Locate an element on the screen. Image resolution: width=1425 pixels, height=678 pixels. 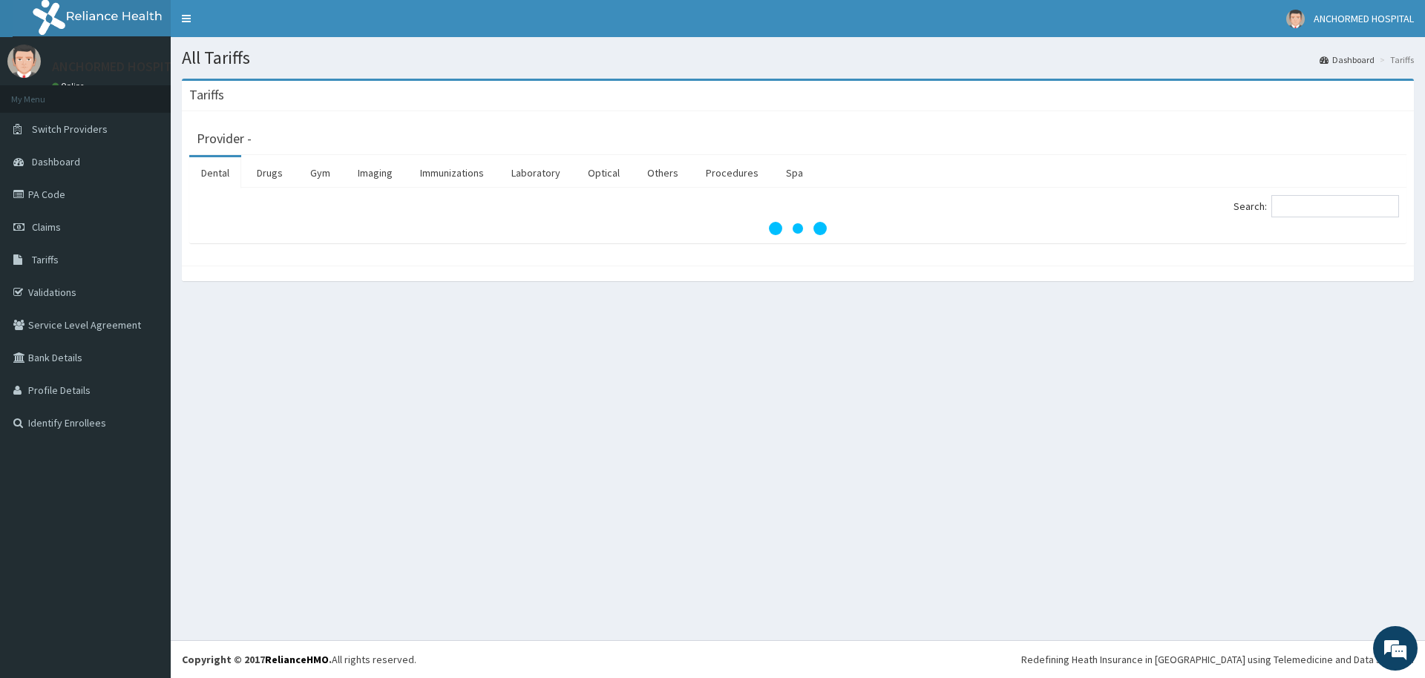
a: Dashboard is located at coordinates (1347, 59).